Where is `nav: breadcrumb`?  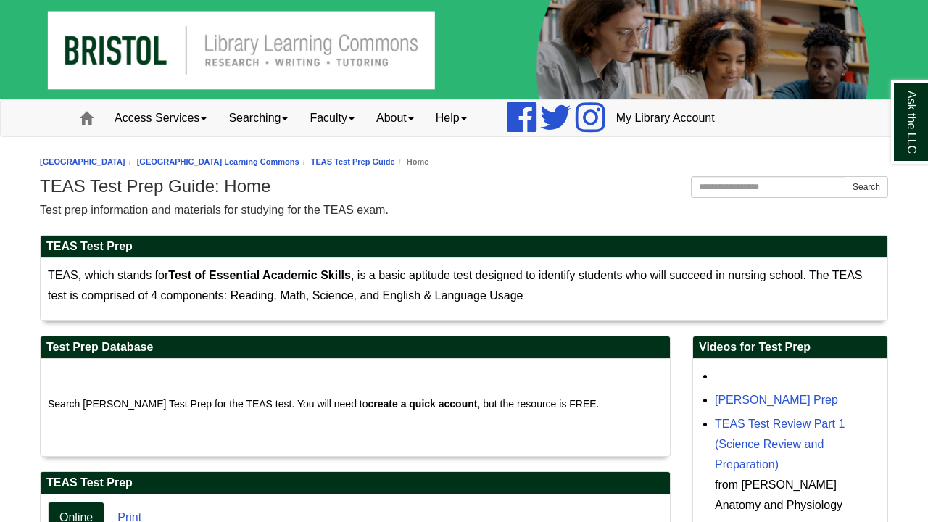 nav: breadcrumb is located at coordinates (464, 162).